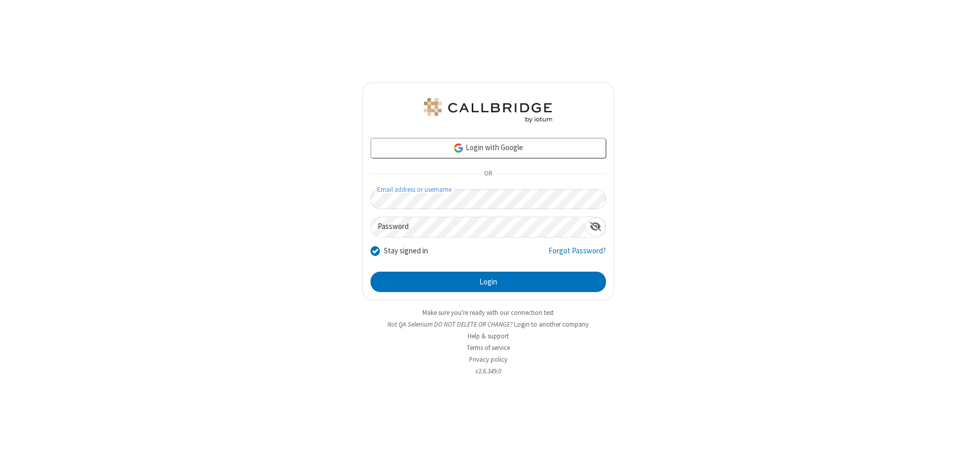 The image size is (976, 466). Describe the element at coordinates (488, 359) in the screenshot. I see `a: Privacy policy` at that location.